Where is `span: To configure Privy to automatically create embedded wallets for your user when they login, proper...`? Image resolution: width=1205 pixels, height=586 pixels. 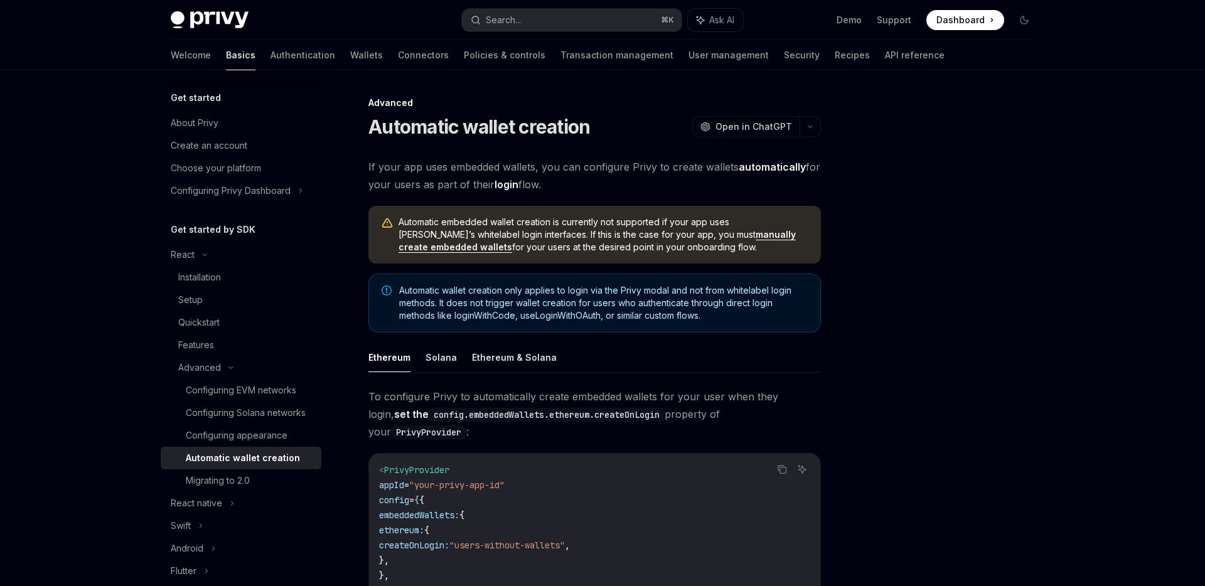
span: To configure Privy to automatically create embedded wallets for your user when they login, proper... is located at coordinates (594, 414).